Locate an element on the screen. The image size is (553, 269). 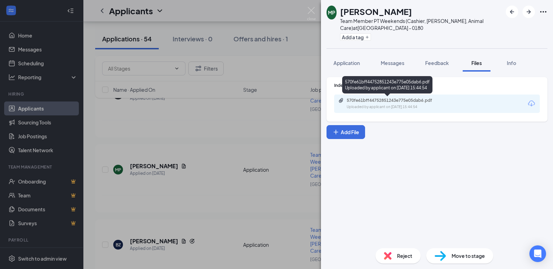
span: Files is located at coordinates (477, 63).